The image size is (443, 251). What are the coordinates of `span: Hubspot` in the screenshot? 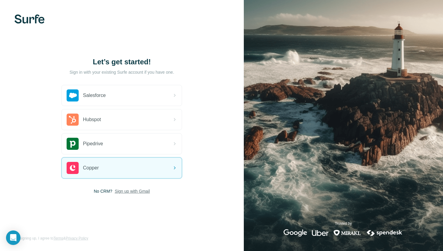 It's located at (92, 119).